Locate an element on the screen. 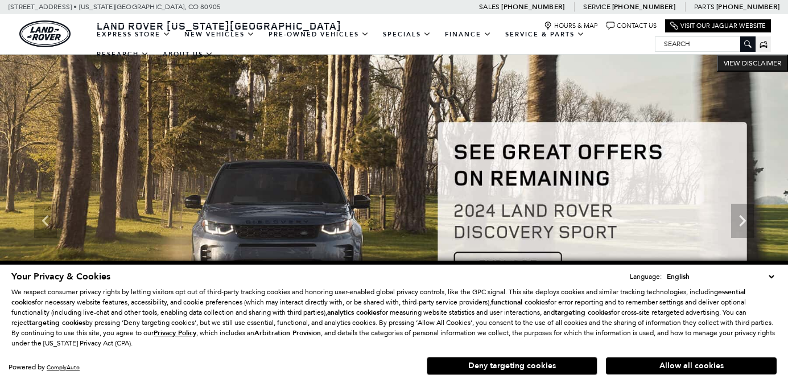 This screenshot has height=383, width=788. select: Language Select is located at coordinates (720, 276).